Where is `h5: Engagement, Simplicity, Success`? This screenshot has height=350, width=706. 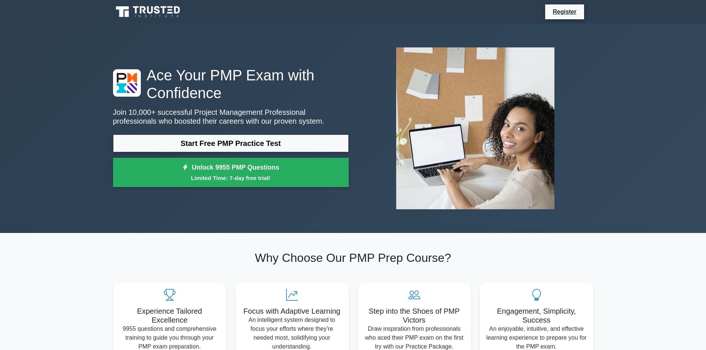
h5: Engagement, Simplicity, Success is located at coordinates (537, 316).